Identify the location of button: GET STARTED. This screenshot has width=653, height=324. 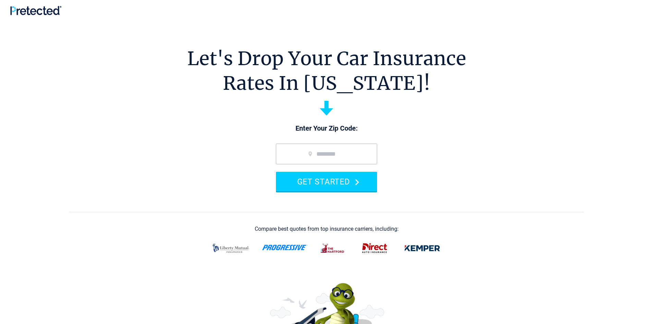
(326, 181).